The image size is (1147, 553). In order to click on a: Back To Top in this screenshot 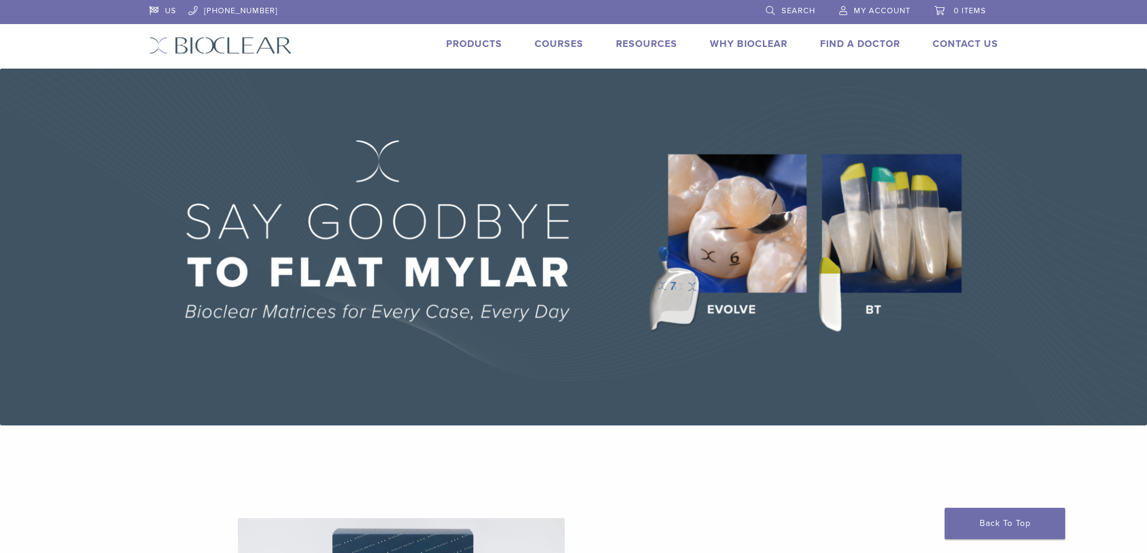, I will do `click(1005, 524)`.